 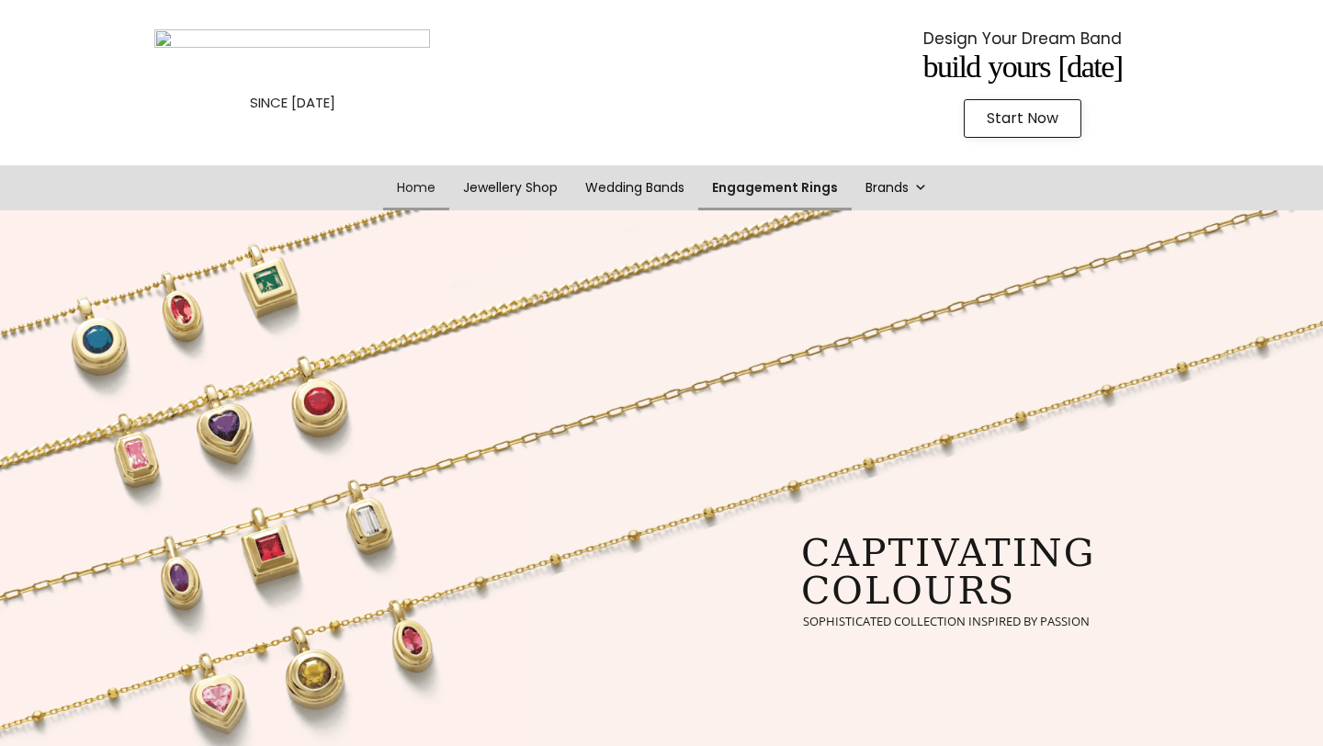 What do you see at coordinates (1022, 119) in the screenshot?
I see `span: Start Now` at bounding box center [1022, 119].